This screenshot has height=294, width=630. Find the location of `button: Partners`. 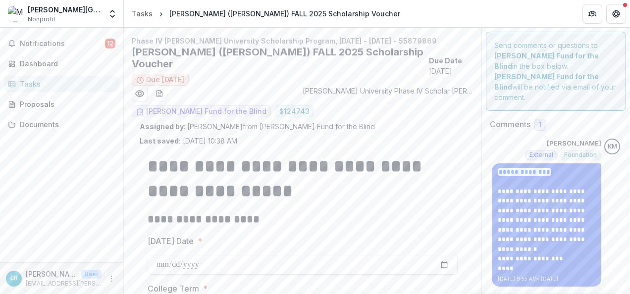

button: Partners is located at coordinates (592, 14).